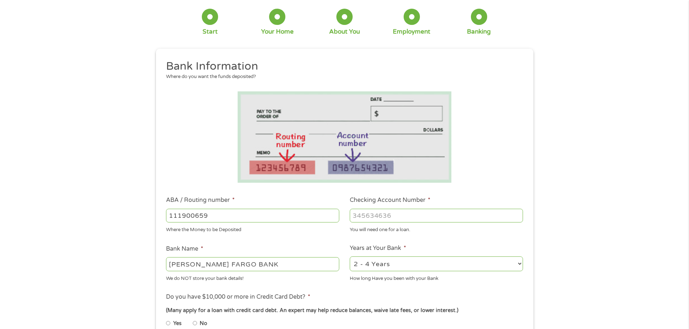  I want to click on input: 345634636, so click(436, 216).